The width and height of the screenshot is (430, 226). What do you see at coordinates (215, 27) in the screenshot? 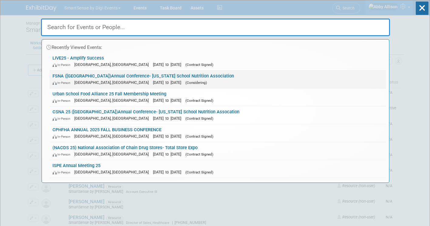
I see `input: Search for Events or People...` at bounding box center [215, 27].